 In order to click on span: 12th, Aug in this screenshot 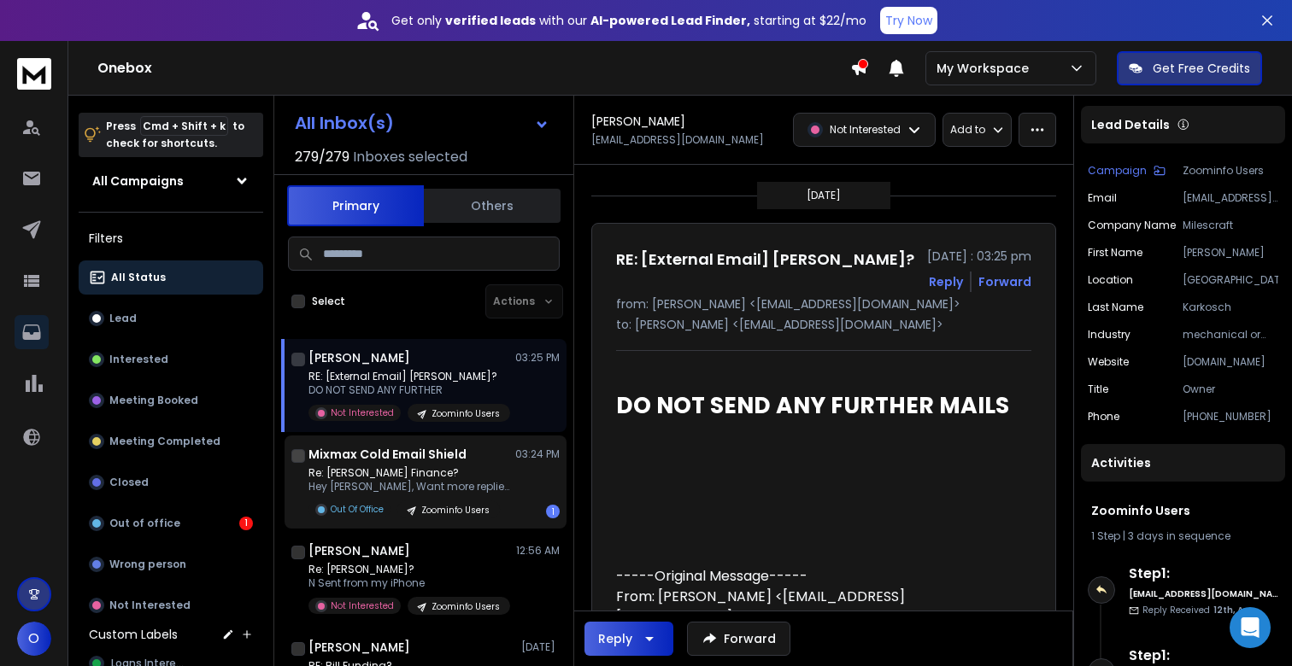, I will do `click(1234, 610)`.